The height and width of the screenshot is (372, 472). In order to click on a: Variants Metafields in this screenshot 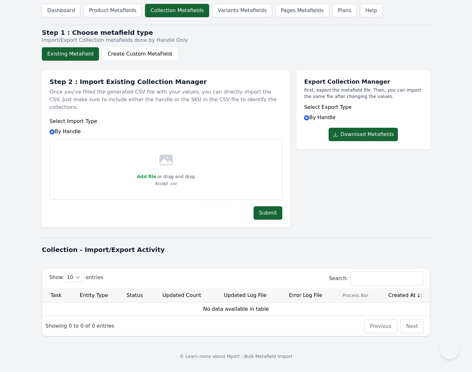, I will do `click(242, 11)`.